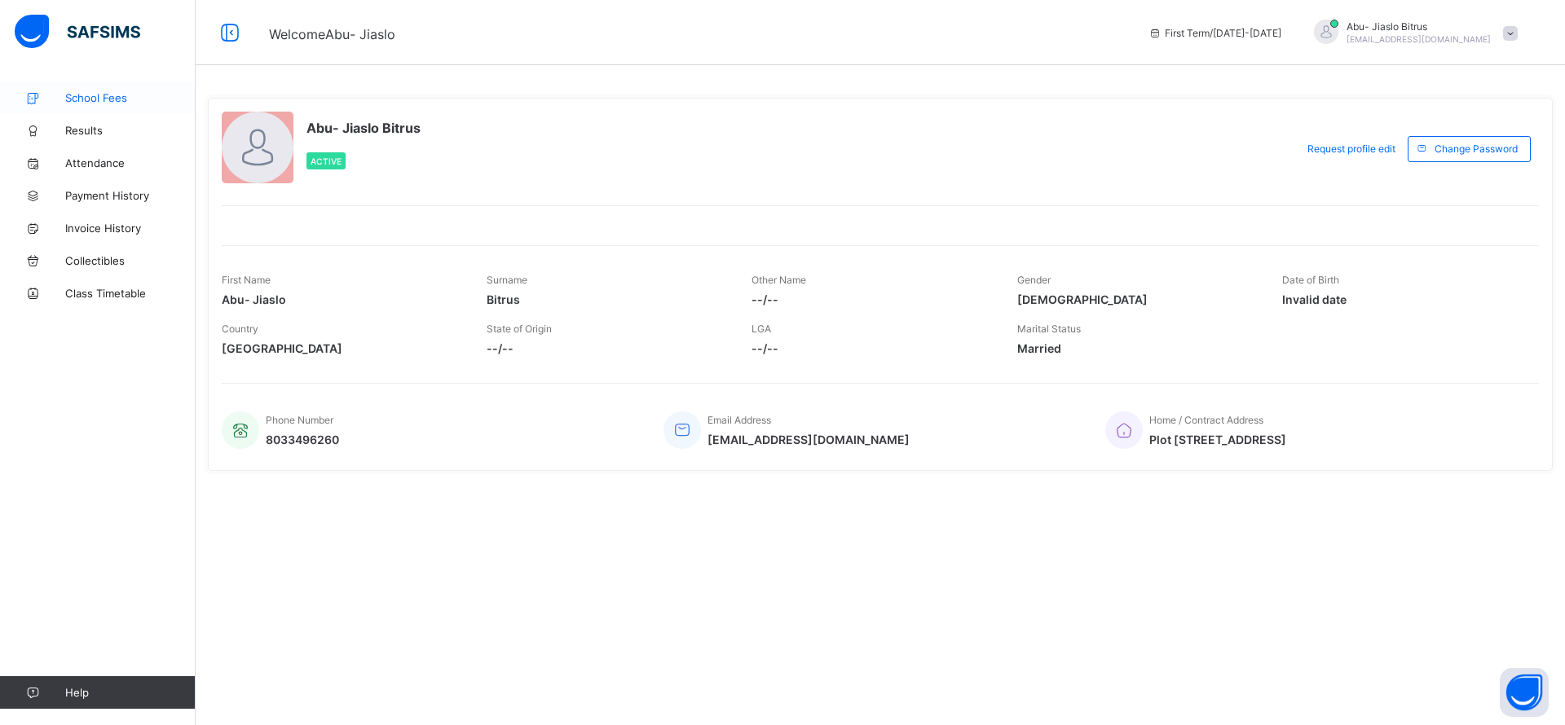 The width and height of the screenshot is (1565, 725). I want to click on span: Country, so click(240, 329).